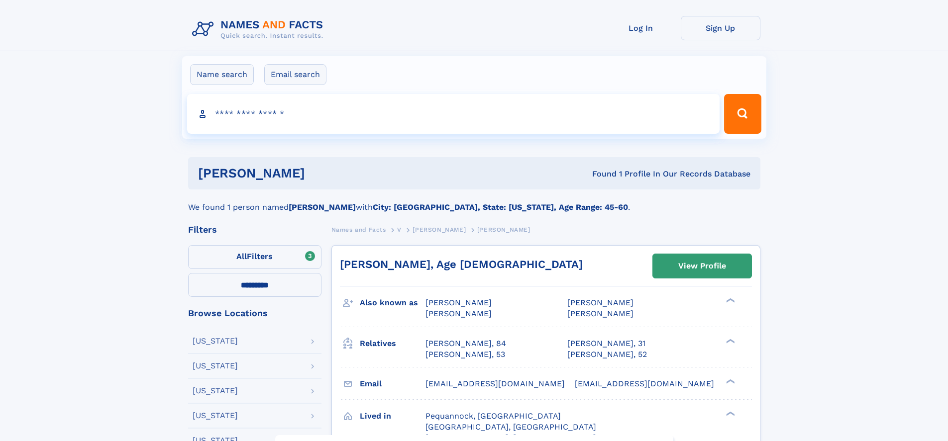  I want to click on label: Filters, so click(255, 257).